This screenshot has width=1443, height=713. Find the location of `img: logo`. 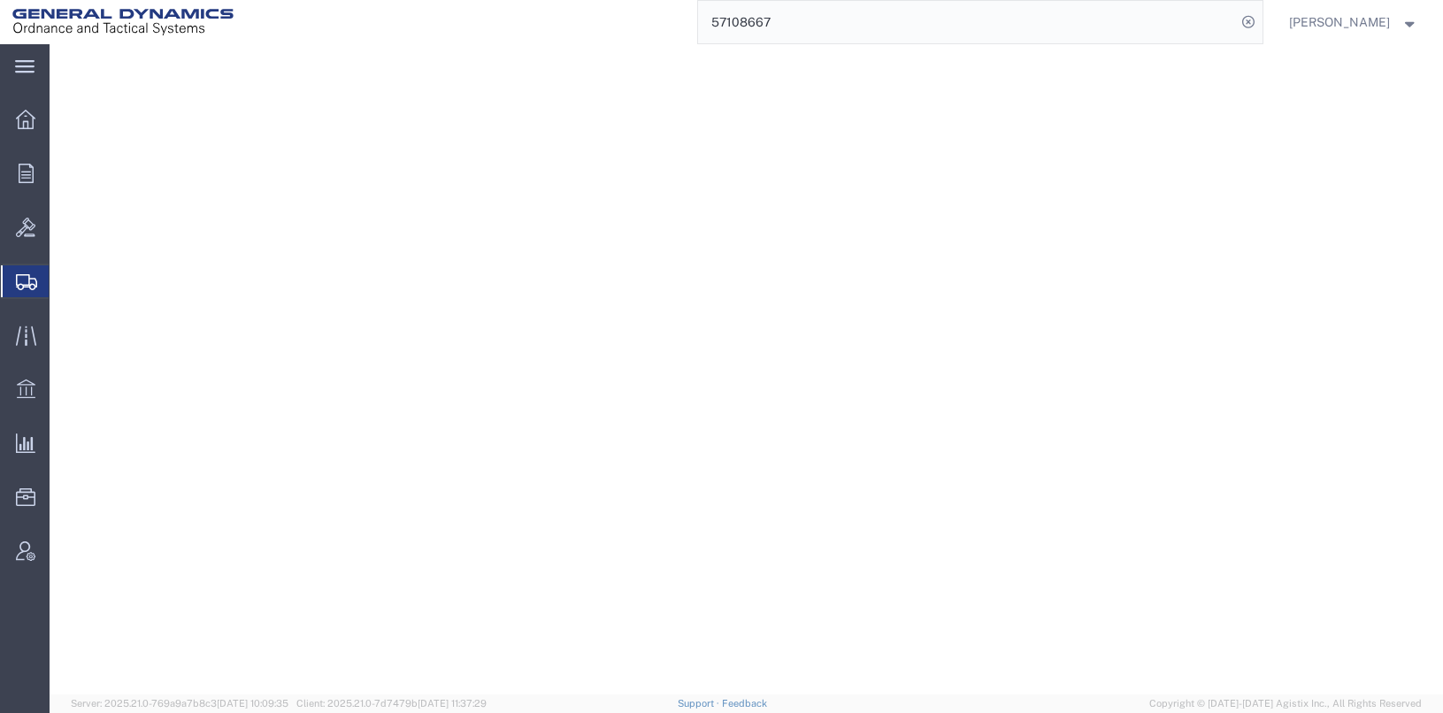

img: logo is located at coordinates (123, 22).